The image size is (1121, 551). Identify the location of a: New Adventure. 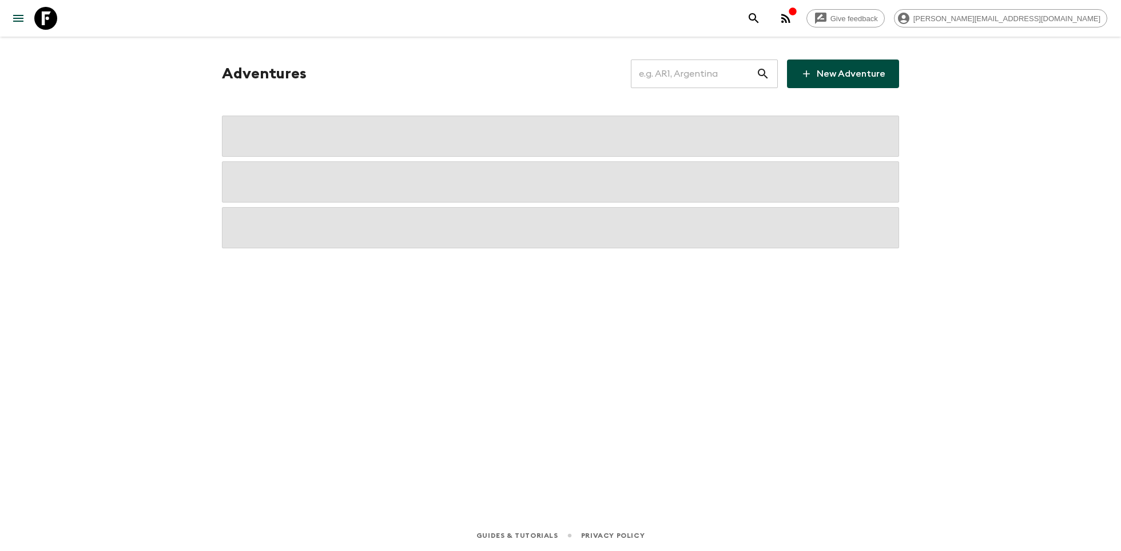
(843, 74).